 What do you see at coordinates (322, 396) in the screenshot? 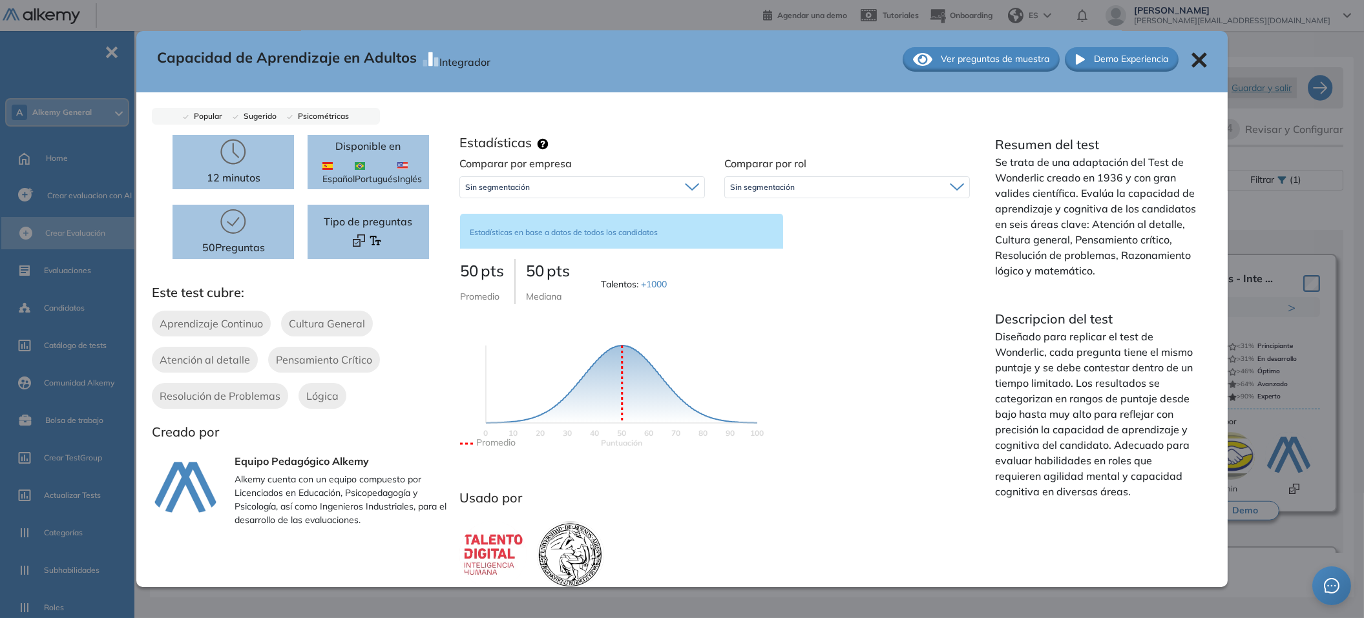
I see `span: Lógica` at bounding box center [322, 396].